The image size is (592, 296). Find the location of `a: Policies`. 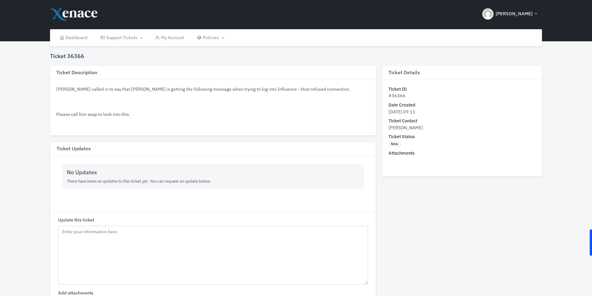

a: Policies is located at coordinates (210, 38).